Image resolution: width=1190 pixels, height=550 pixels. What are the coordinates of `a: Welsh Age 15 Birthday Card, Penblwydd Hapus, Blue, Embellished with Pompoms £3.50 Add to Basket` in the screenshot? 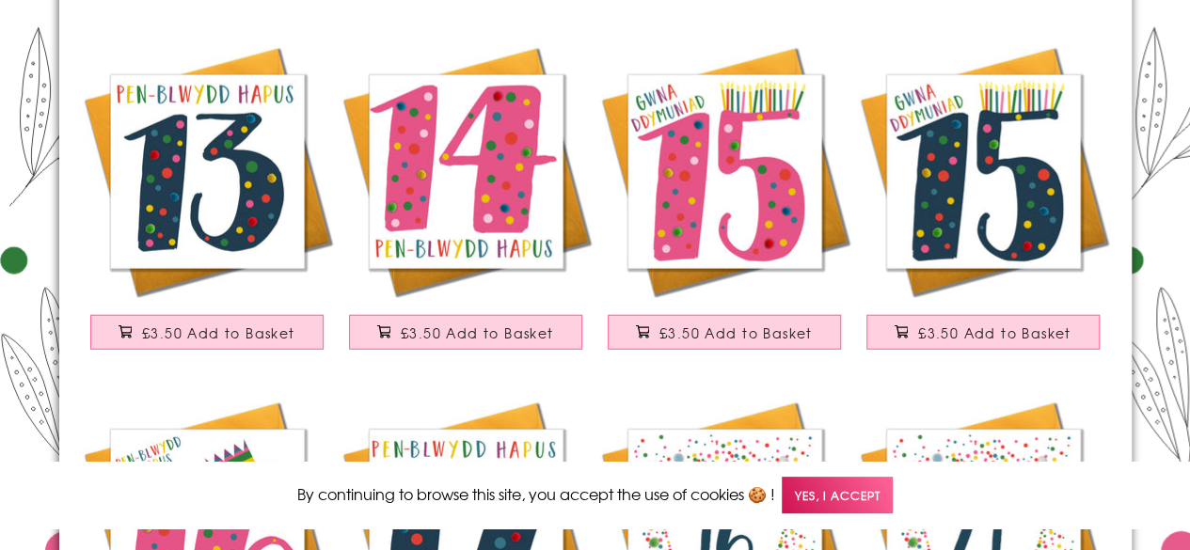 It's located at (983, 205).